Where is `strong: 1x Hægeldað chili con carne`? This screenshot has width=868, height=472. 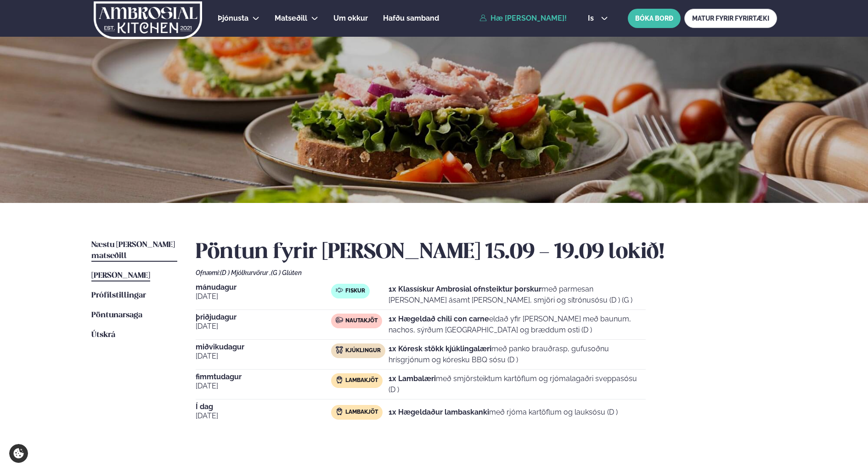
strong: 1x Hægeldað chili con carne is located at coordinates (439, 319).